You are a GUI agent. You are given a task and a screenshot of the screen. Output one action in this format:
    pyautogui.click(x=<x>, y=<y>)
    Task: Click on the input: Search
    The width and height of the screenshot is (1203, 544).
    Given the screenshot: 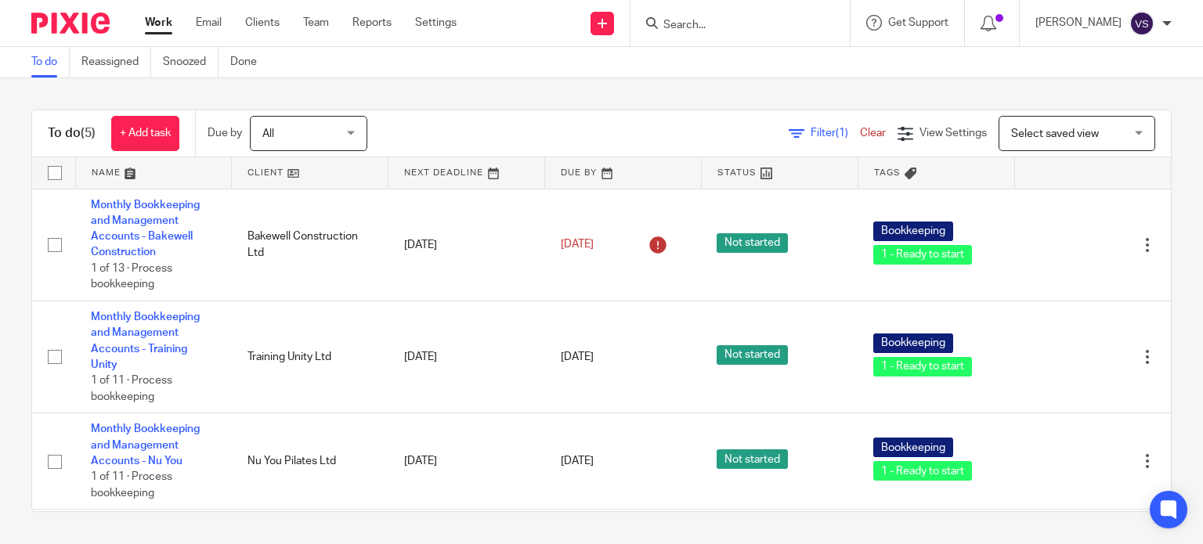 What is the action you would take?
    pyautogui.click(x=732, y=26)
    